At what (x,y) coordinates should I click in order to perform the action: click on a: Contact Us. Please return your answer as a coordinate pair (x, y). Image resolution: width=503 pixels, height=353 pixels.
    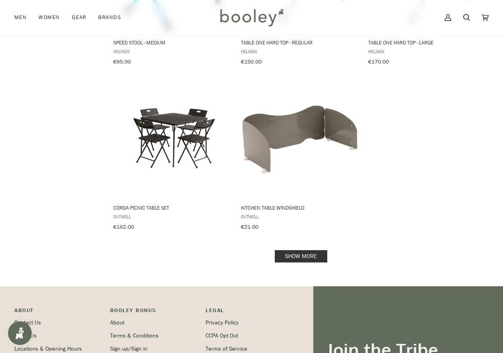
    Looking at the image, I should click on (27, 323).